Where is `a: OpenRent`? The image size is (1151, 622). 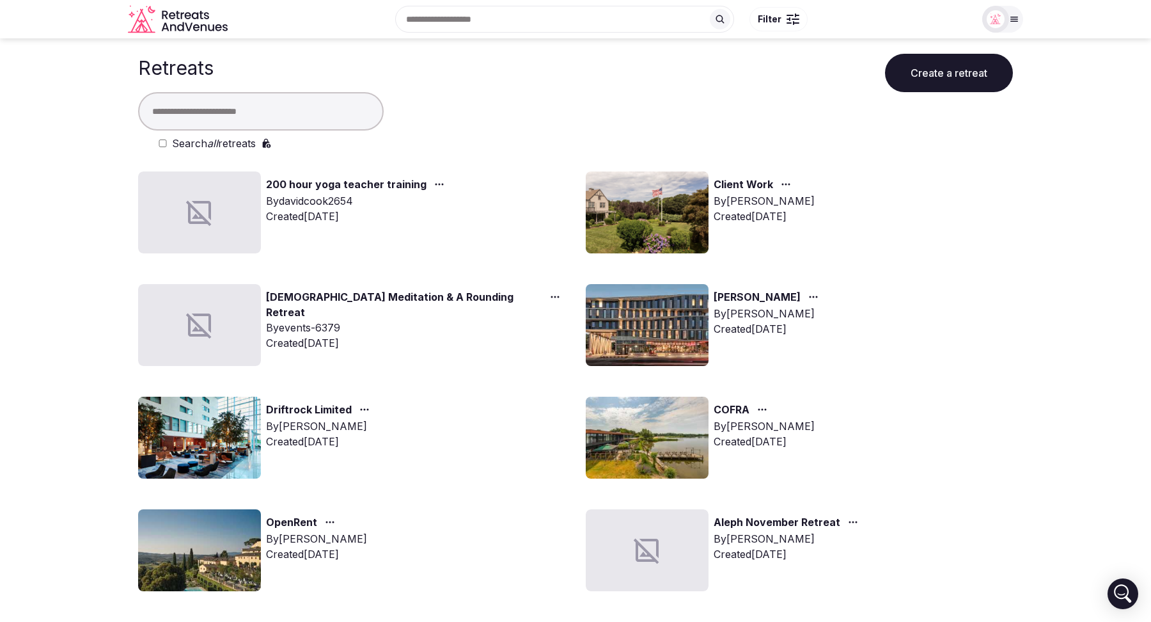
a: OpenRent is located at coordinates (292, 523).